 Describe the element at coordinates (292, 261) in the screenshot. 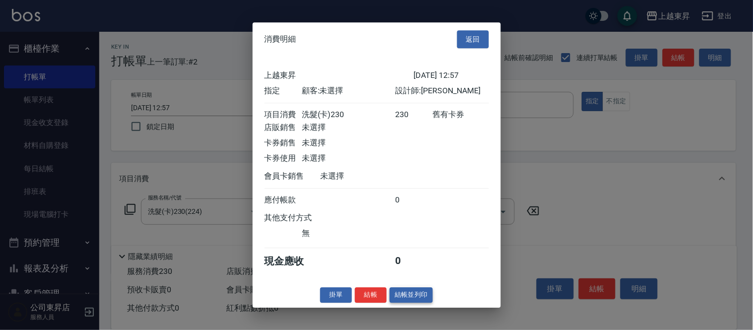

I see `div: 現金應收` at that location.